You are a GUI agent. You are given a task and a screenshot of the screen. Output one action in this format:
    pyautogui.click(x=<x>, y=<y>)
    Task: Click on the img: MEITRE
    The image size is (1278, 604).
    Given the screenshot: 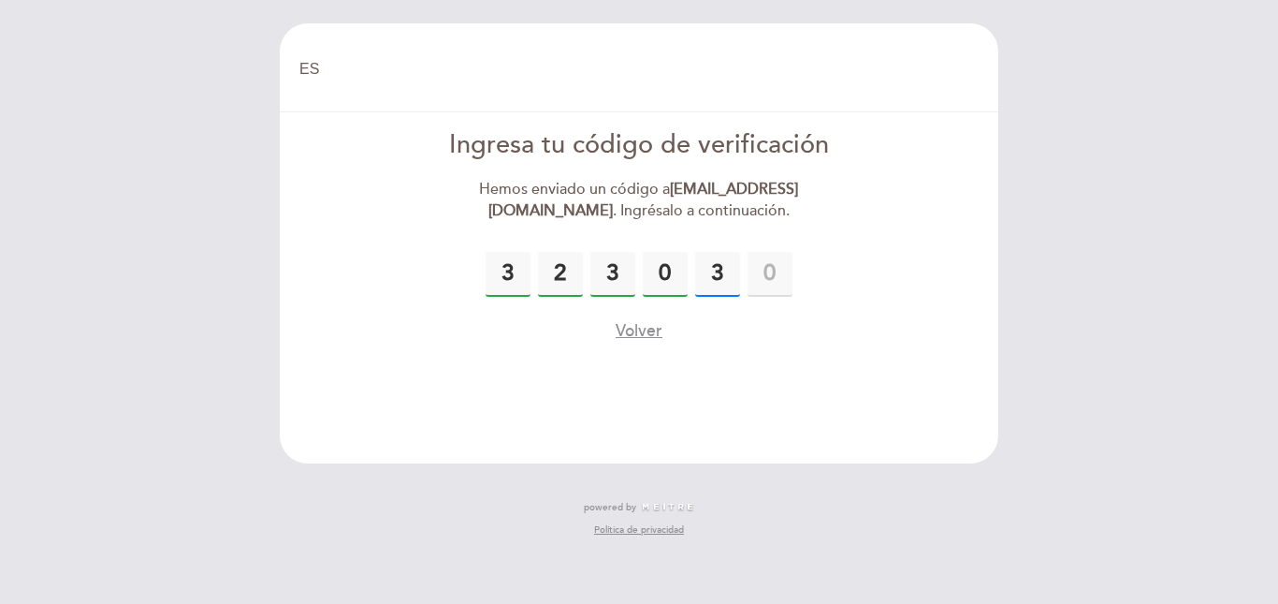 What is the action you would take?
    pyautogui.click(x=667, y=507)
    